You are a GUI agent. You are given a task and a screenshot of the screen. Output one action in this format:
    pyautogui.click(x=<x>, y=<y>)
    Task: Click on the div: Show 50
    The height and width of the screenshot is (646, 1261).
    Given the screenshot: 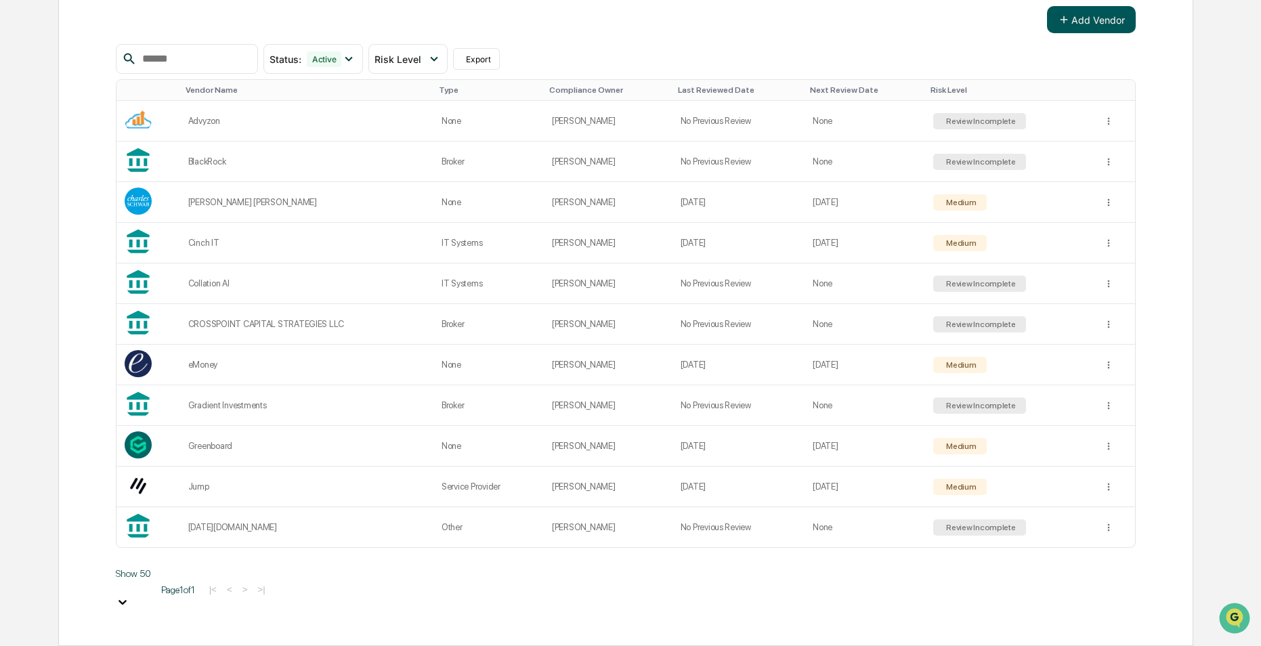 What is the action you would take?
    pyautogui.click(x=133, y=573)
    